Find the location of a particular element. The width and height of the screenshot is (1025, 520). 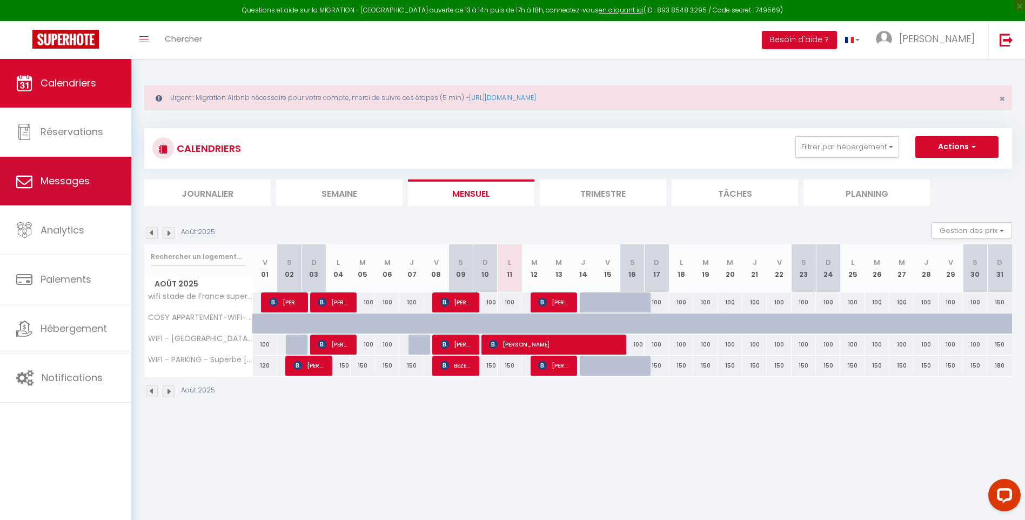

li: Mensuel is located at coordinates (471, 192).